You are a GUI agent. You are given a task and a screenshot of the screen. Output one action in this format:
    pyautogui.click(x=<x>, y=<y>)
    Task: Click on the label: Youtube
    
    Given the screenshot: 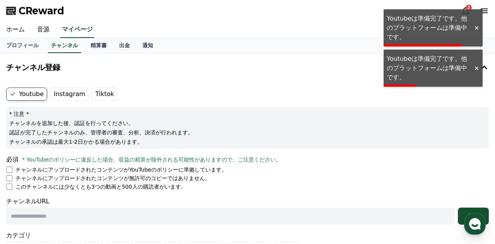 What is the action you would take?
    pyautogui.click(x=27, y=94)
    